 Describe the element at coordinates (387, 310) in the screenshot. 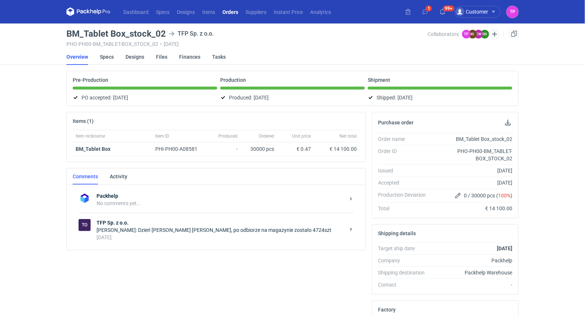

I see `h2: Factory` at that location.